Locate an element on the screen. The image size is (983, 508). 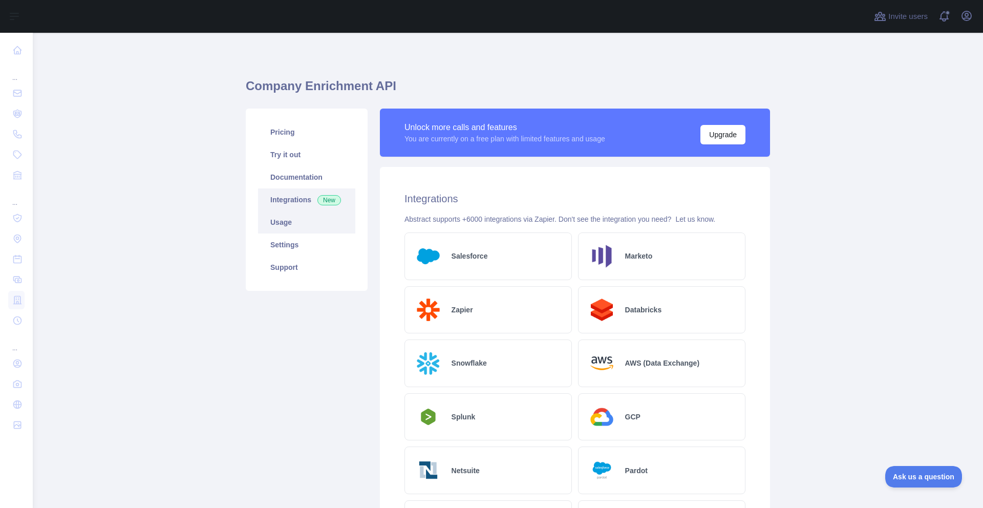
div: You are currently on a free plan with limited features and usage is located at coordinates (505, 139).